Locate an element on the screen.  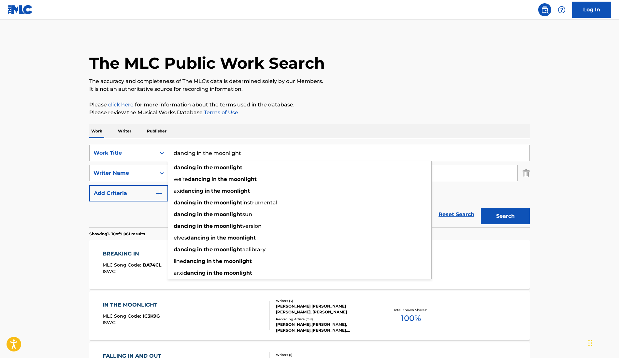
div: Chat Widget is located at coordinates (602, 343).